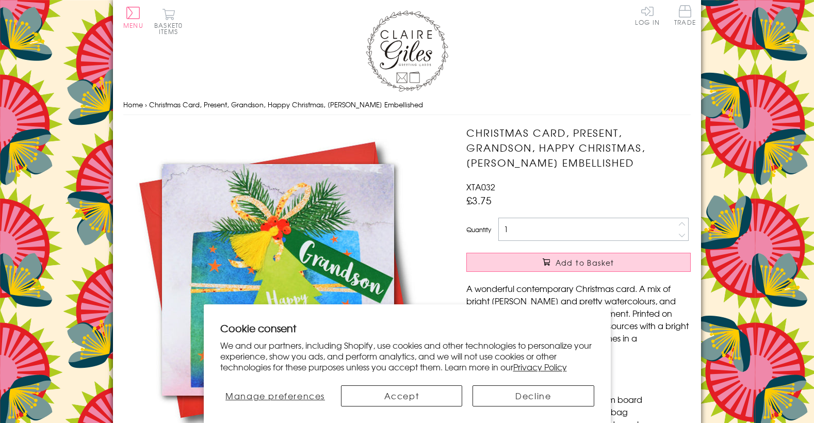  Describe the element at coordinates (578, 262) in the screenshot. I see `button: Add to Basket` at that location.